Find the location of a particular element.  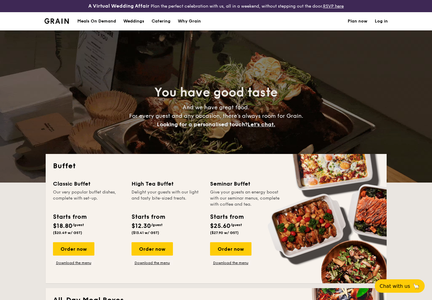

a: Plan now is located at coordinates (357, 21).